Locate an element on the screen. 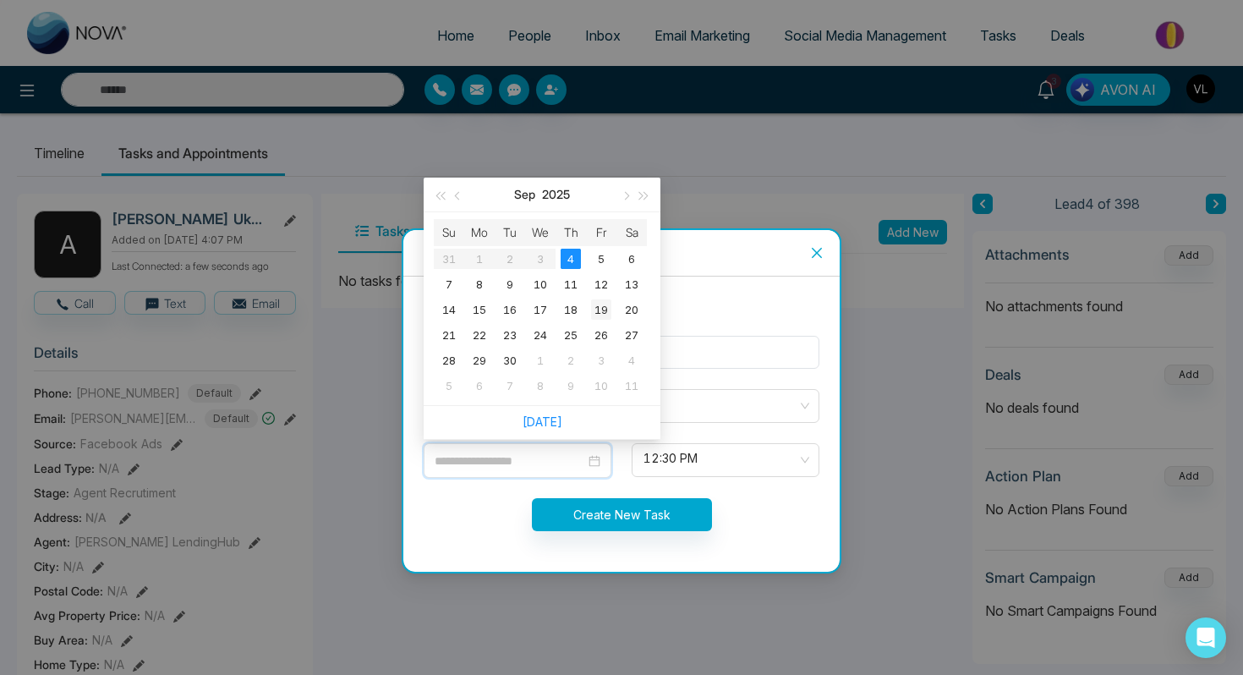 The image size is (1243, 675). div: 28 is located at coordinates (449, 360).